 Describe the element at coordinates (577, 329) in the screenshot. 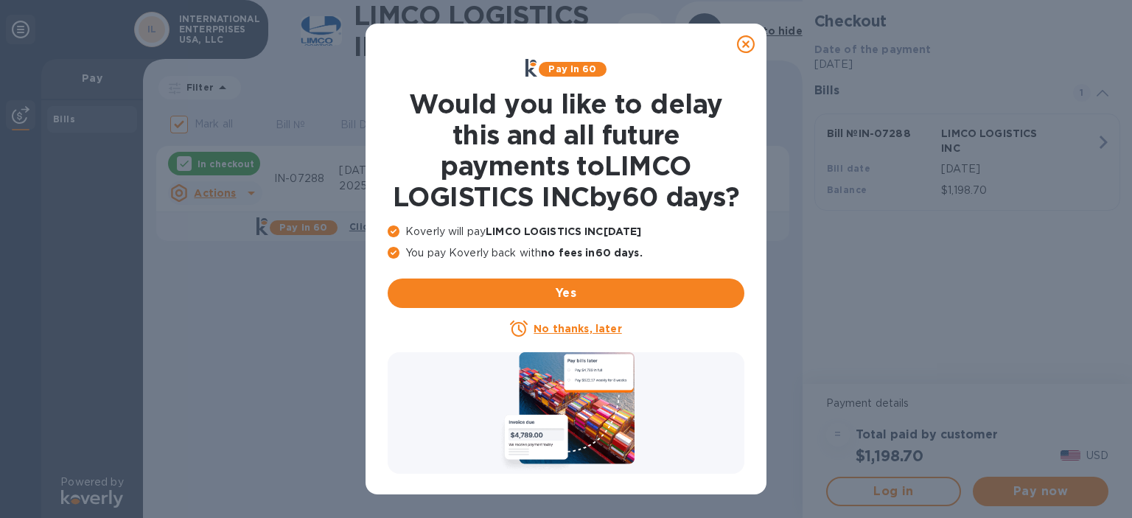

I see `u: No thanks, later` at that location.